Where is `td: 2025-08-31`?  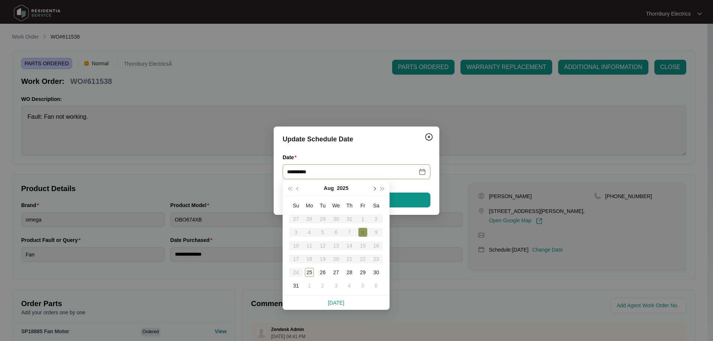
td: 2025-08-31 is located at coordinates (296, 286).